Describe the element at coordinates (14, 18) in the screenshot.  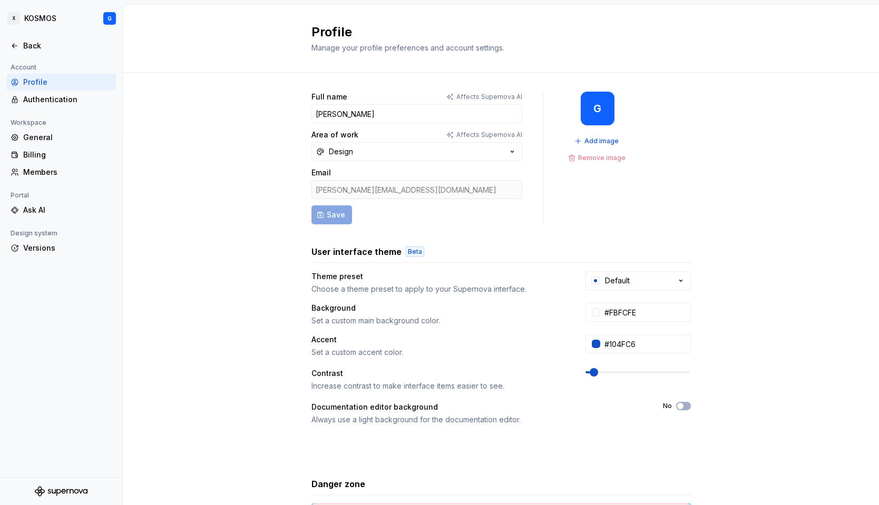
I see `div: X` at that location.